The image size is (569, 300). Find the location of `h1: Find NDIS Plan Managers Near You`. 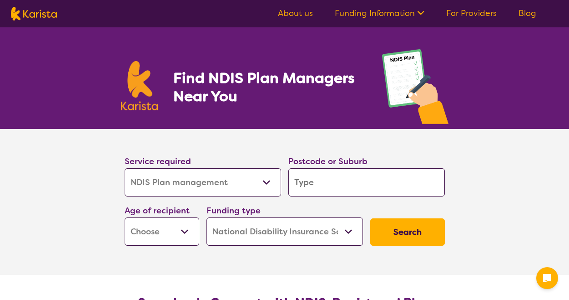

h1: Find NDIS Plan Managers Near You is located at coordinates (269, 87).